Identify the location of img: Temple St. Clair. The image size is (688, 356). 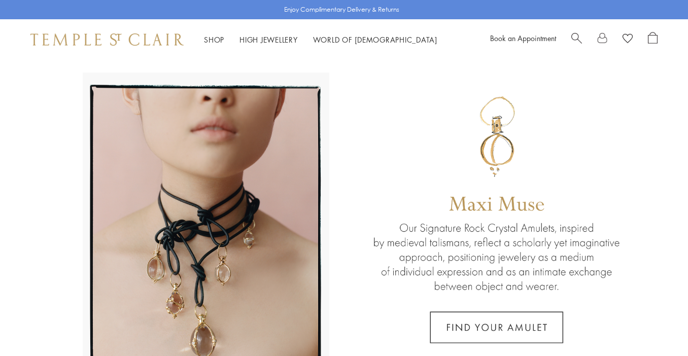
(107, 40).